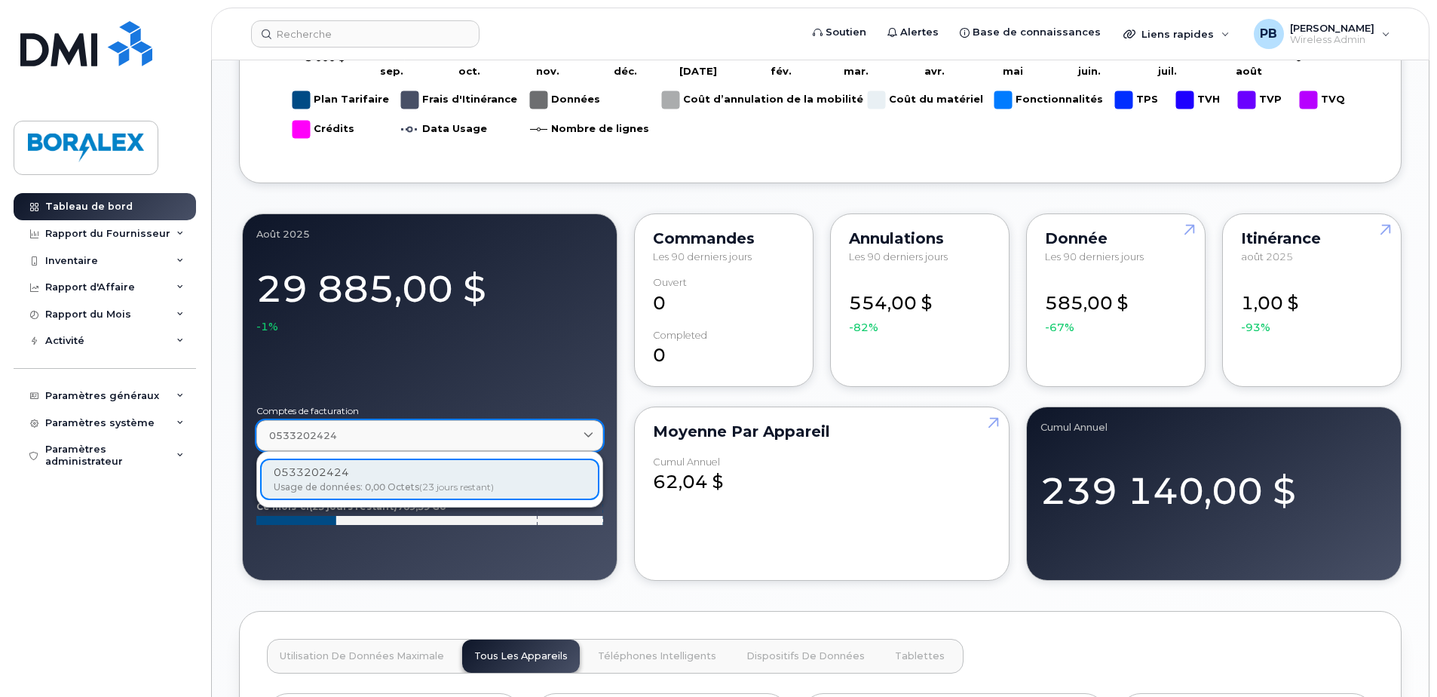 The width and height of the screenshot is (1437, 697). What do you see at coordinates (805, 656) in the screenshot?
I see `button: Dispositifs de Données` at bounding box center [805, 656].